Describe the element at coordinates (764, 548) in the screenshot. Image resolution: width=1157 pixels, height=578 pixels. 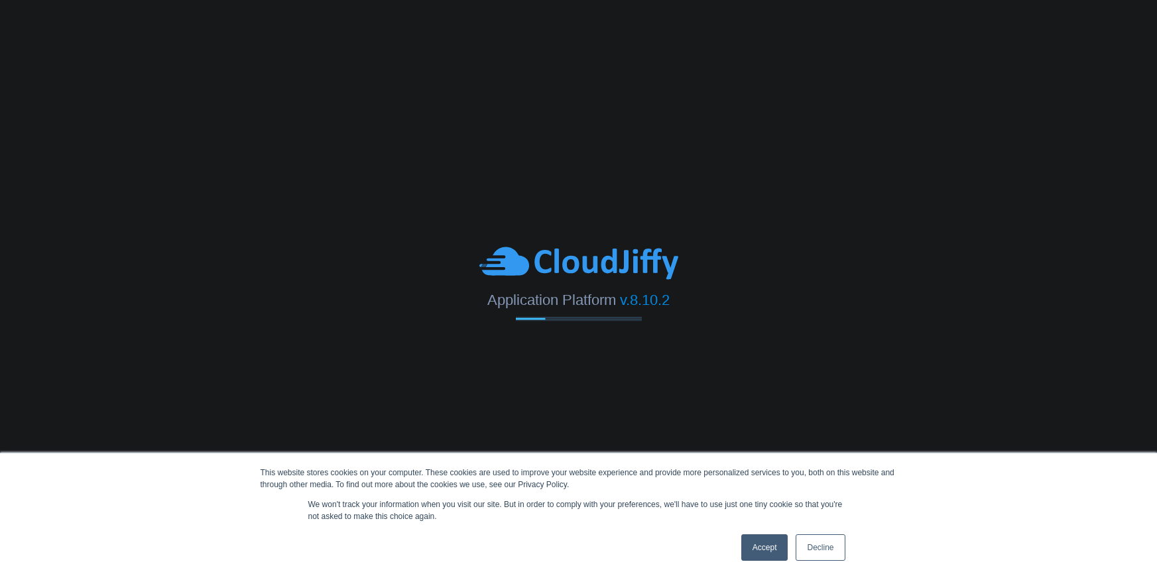
I see `a: Accept` at that location.